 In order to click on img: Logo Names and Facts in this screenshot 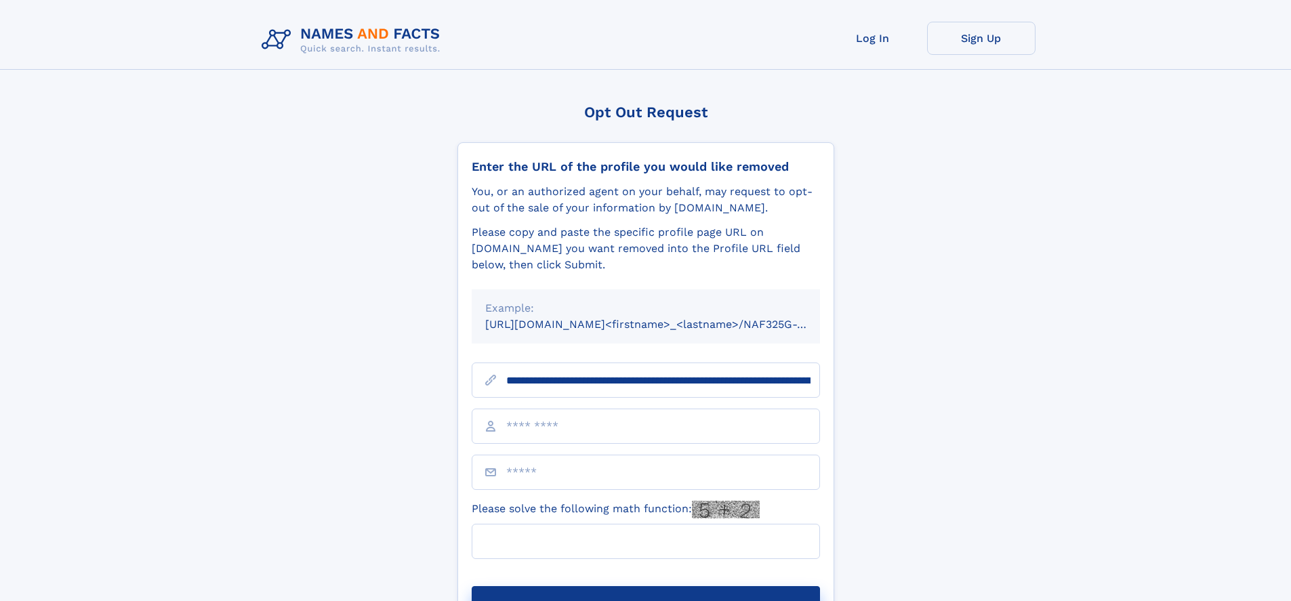, I will do `click(354, 40)`.